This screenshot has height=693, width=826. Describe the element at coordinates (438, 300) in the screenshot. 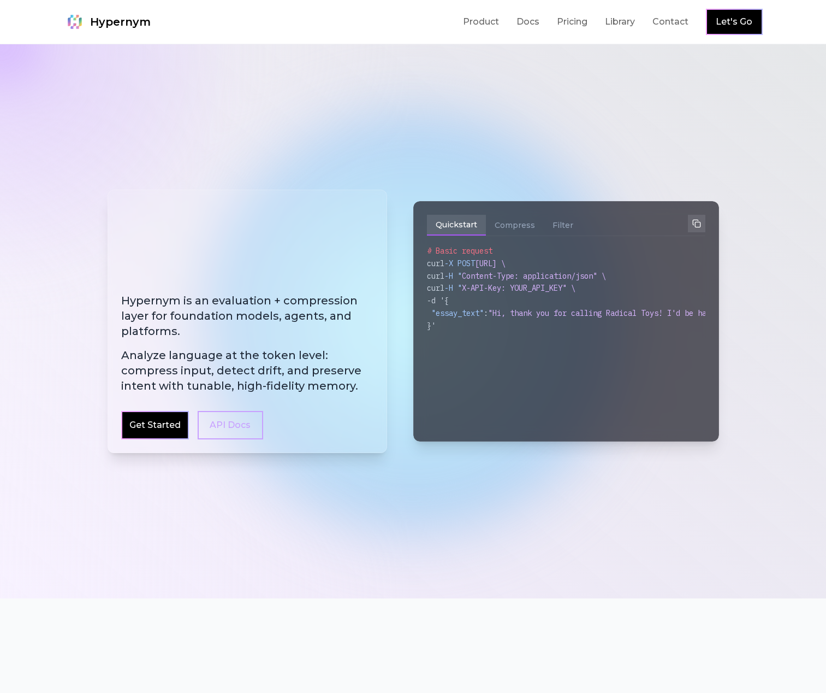

I see `span: -d '{` at that location.